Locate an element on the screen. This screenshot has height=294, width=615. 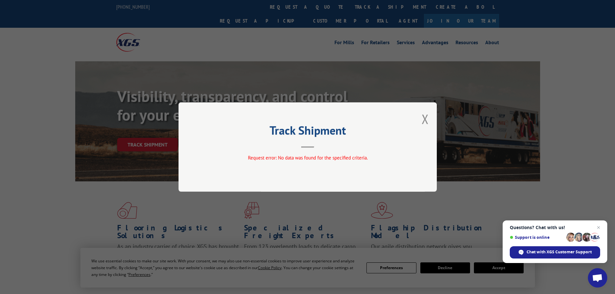
span: Support is online is located at coordinates (537, 237).